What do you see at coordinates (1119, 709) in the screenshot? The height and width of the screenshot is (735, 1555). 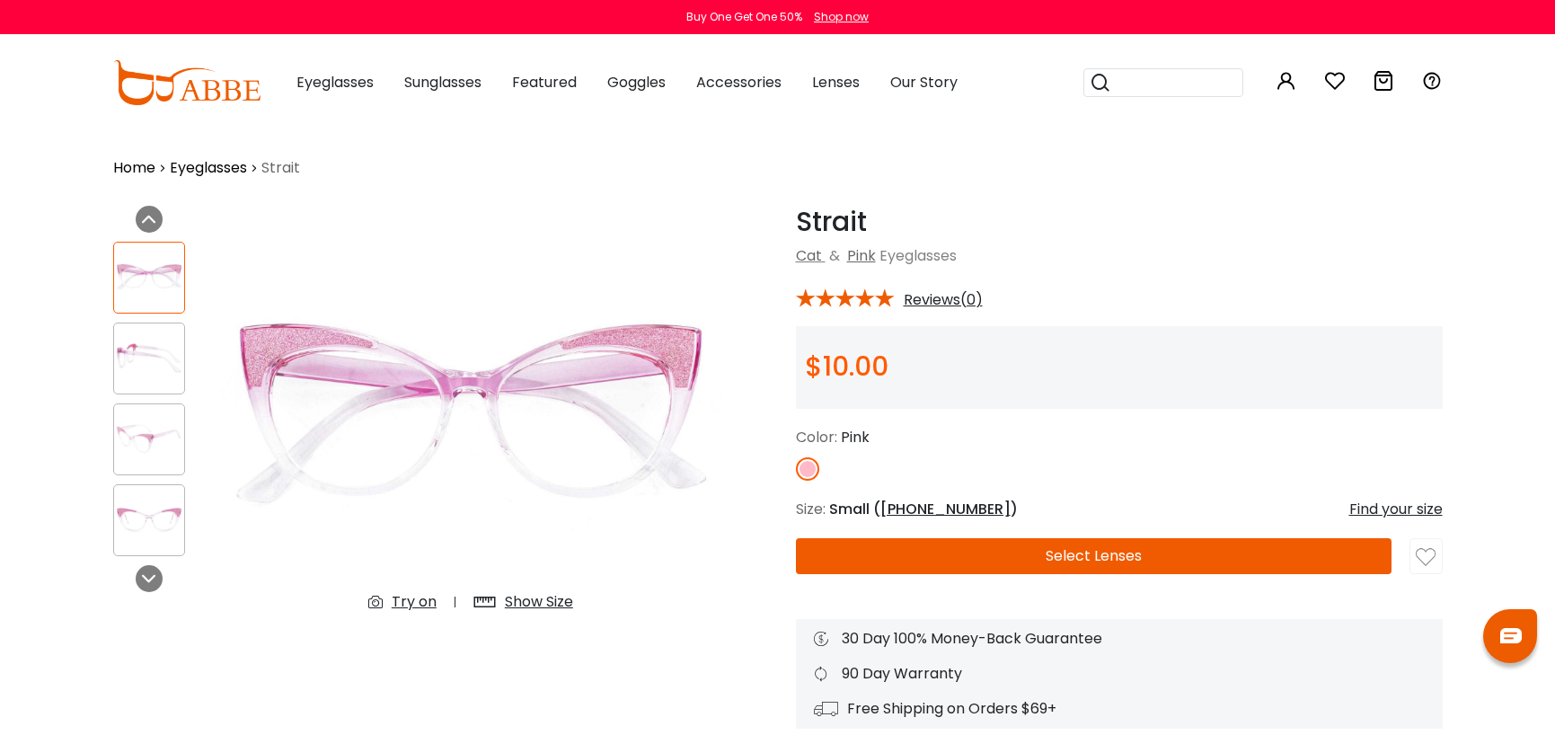 I see `div: Free Shipping on Orders $69+` at bounding box center [1119, 709].